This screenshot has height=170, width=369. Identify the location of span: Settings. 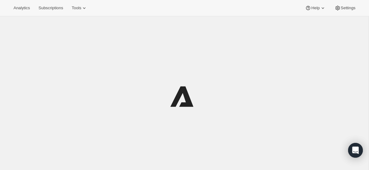
(348, 8).